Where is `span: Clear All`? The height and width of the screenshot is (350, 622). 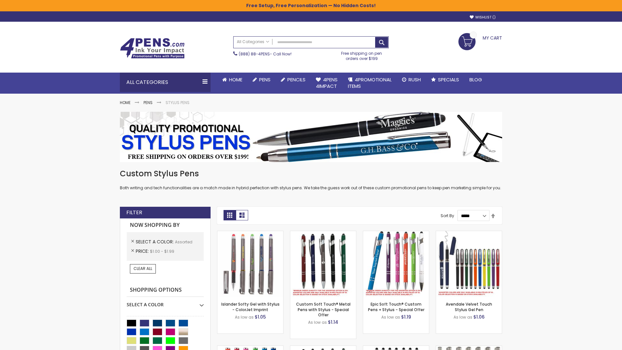 span: Clear All is located at coordinates (143, 268).